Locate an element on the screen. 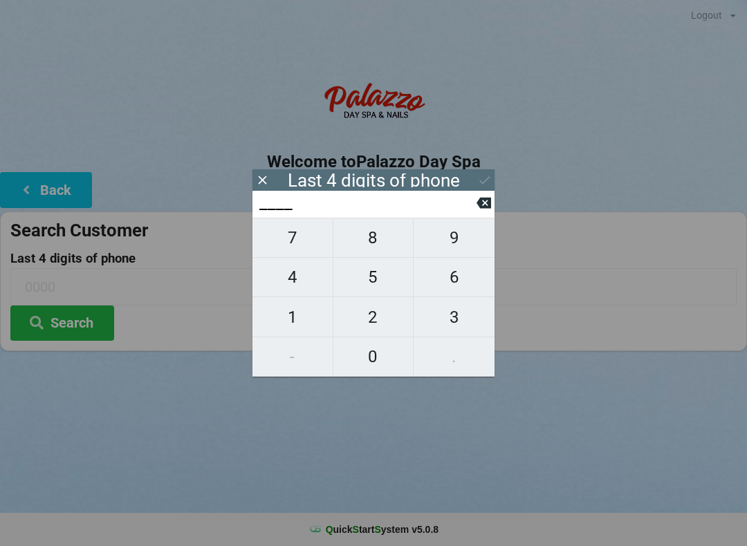 Image resolution: width=747 pixels, height=546 pixels. span: 6 is located at coordinates (453, 277).